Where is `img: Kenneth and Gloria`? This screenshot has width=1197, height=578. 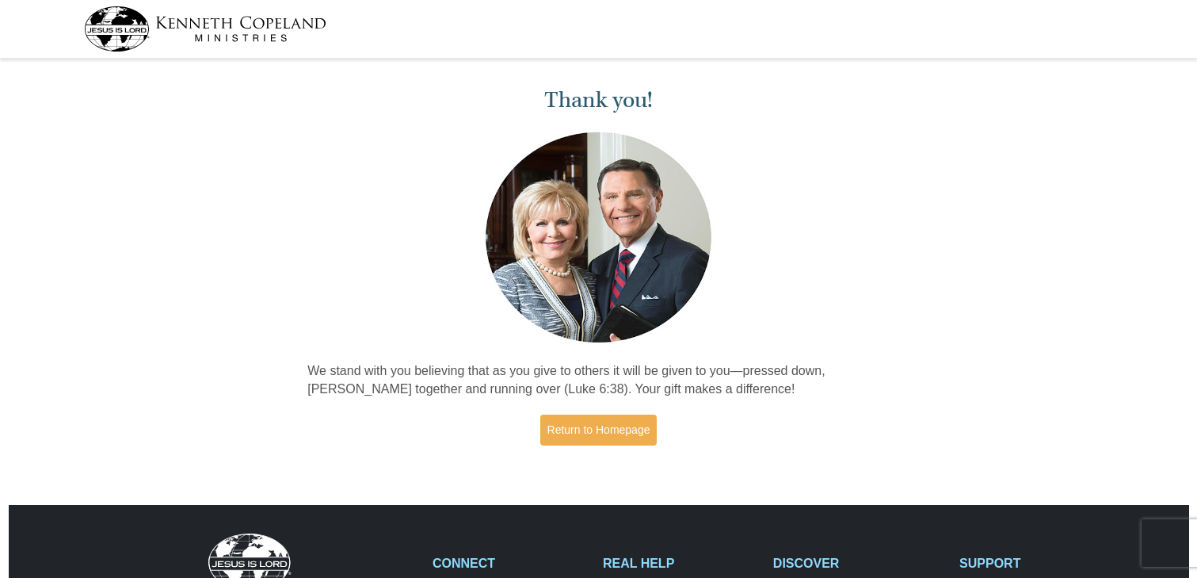 img: Kenneth and Gloria is located at coordinates (598, 237).